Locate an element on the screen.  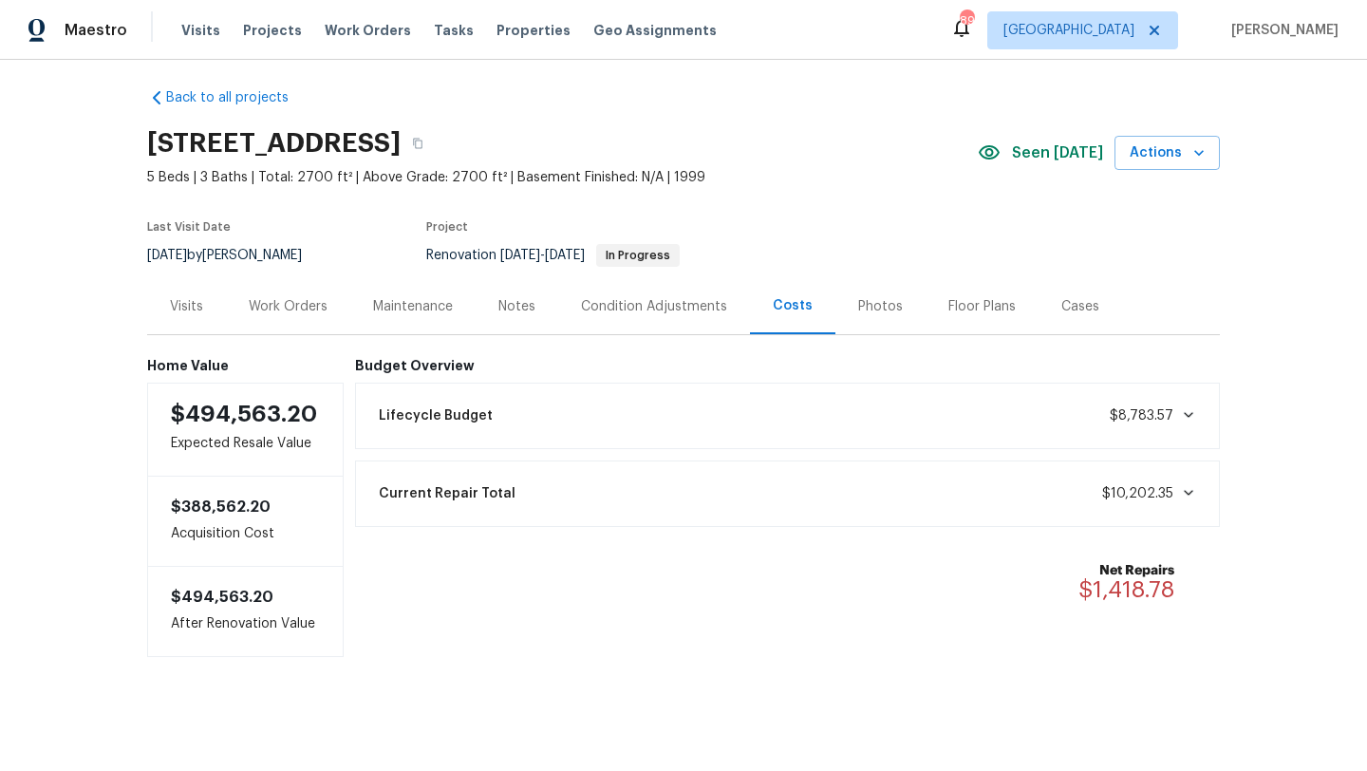
span: Properties is located at coordinates (533, 30).